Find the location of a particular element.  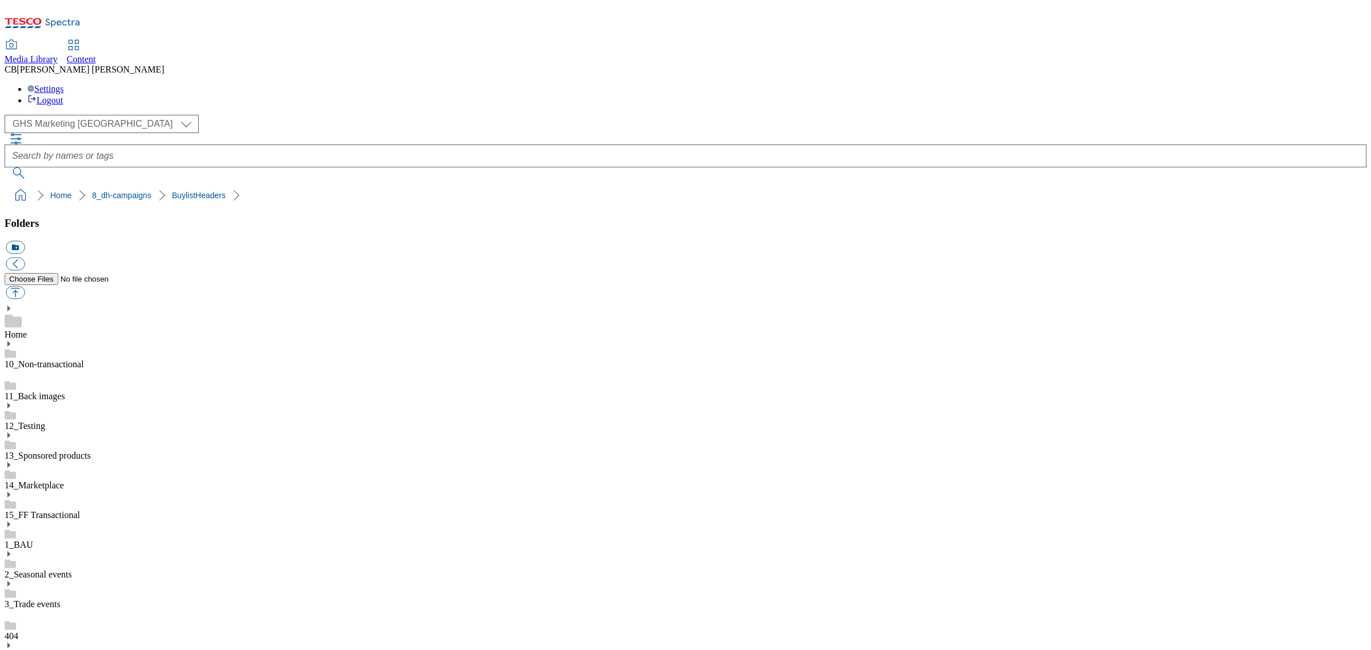

h3: Folders is located at coordinates (685, 223).